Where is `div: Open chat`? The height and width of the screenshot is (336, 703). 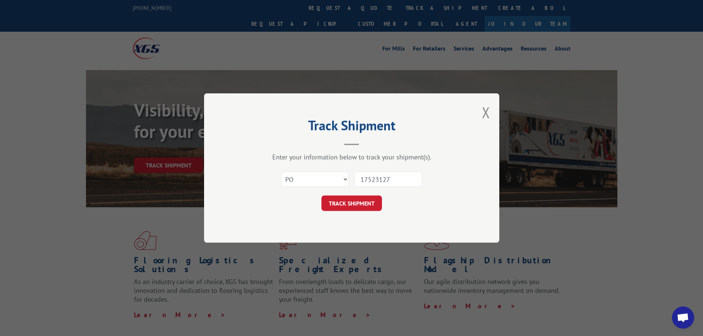
div: Open chat is located at coordinates (683, 318).